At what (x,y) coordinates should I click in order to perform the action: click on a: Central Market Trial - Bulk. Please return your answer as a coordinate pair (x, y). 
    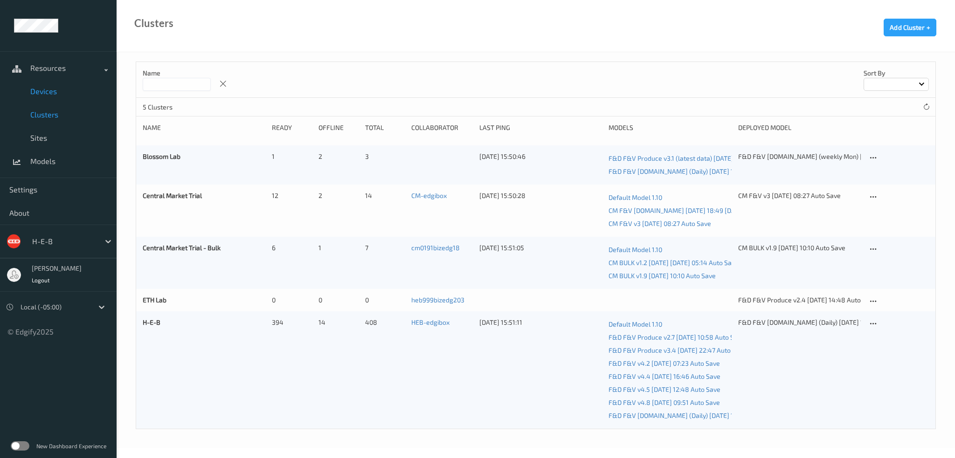
    Looking at the image, I should click on (181, 248).